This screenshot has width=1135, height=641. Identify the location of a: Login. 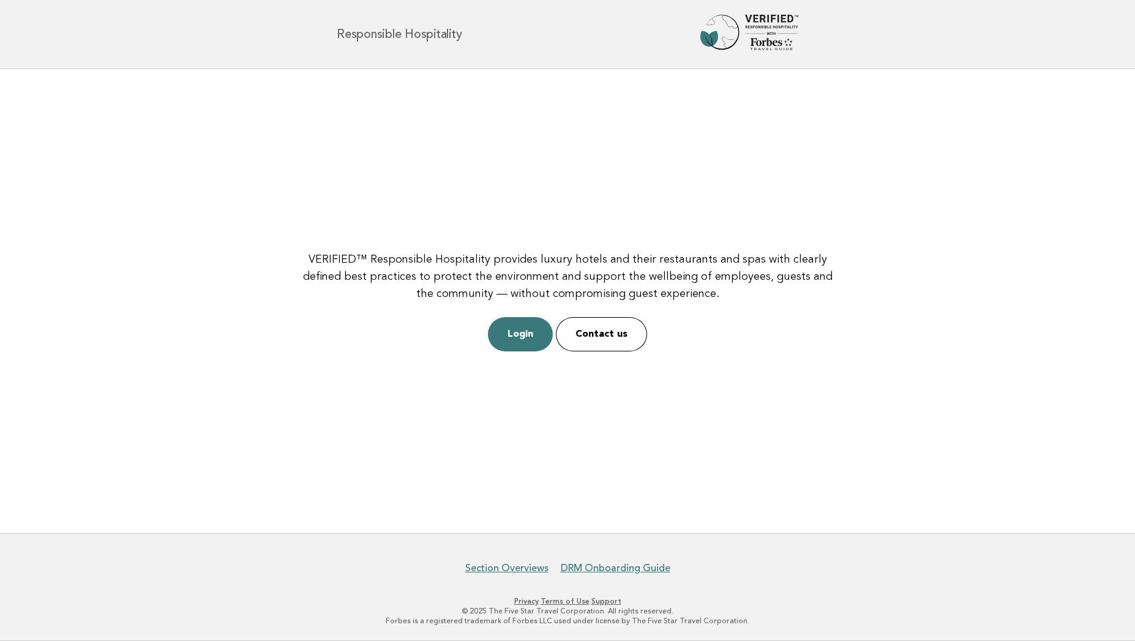
(520, 334).